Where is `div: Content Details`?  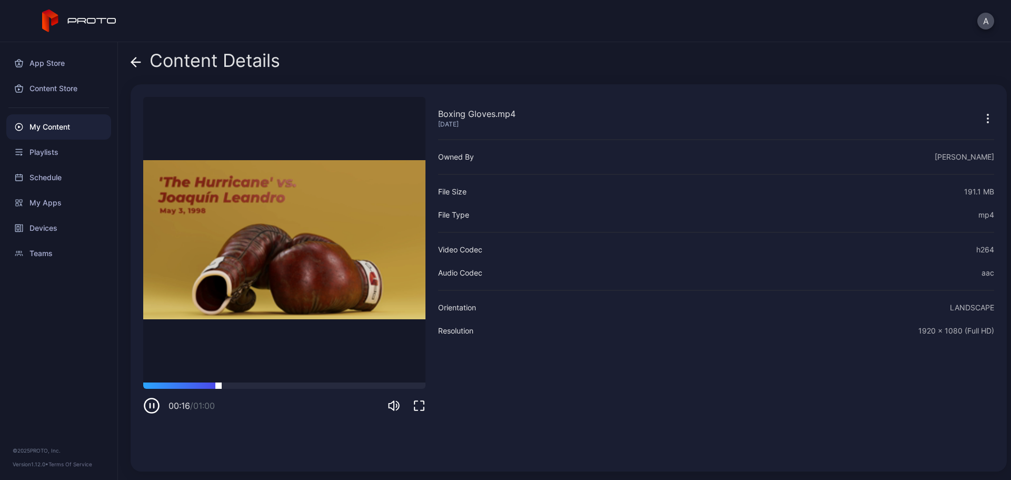 div: Content Details is located at coordinates (205, 63).